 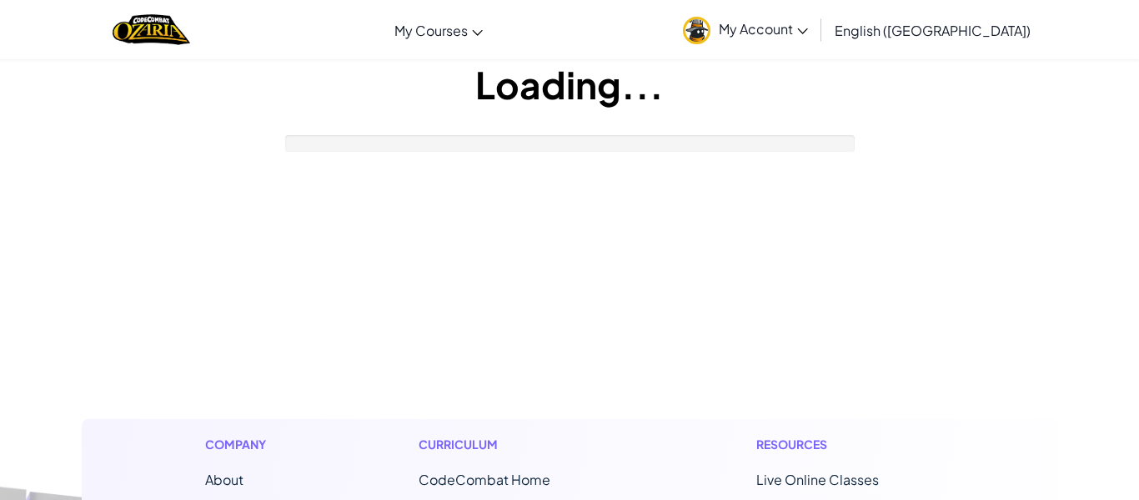 What do you see at coordinates (431, 30) in the screenshot?
I see `span: My Courses` at bounding box center [431, 30].